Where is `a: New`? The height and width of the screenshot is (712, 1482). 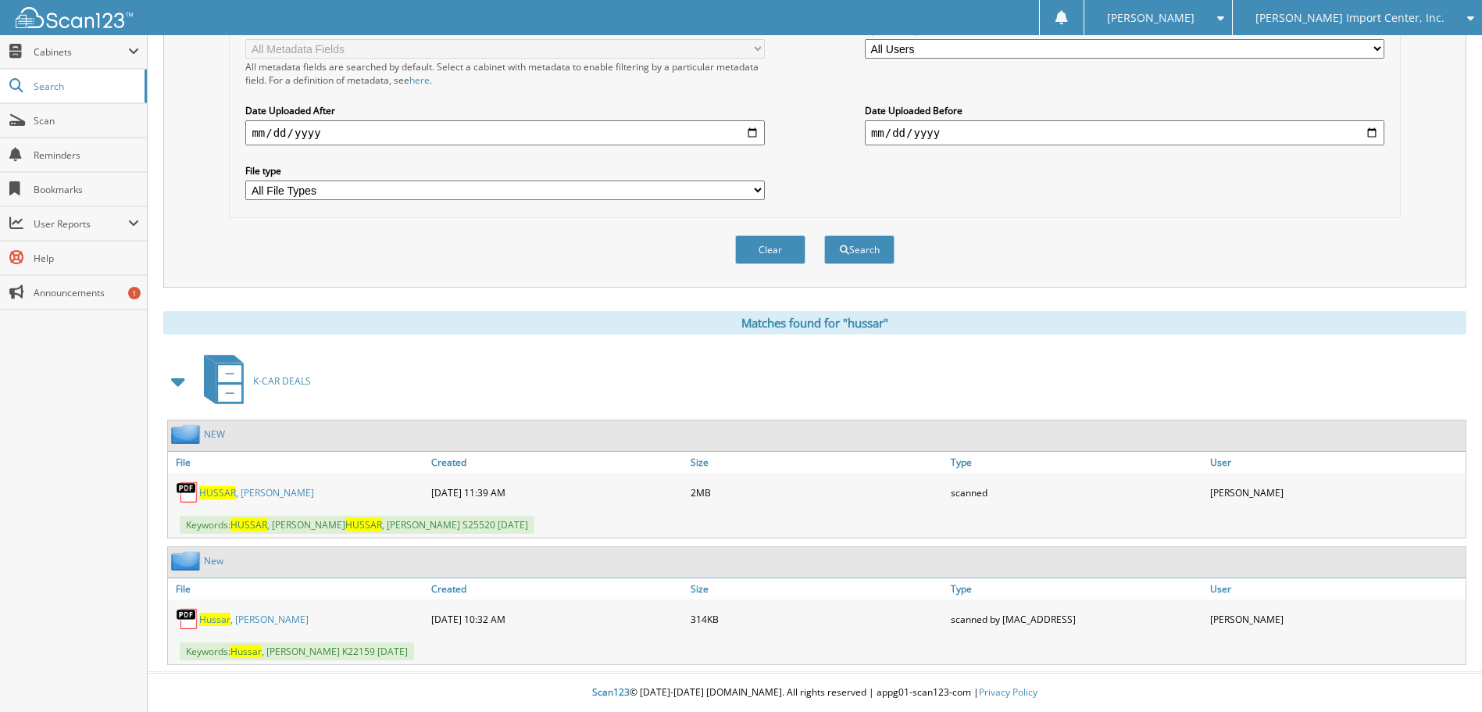
a: New is located at coordinates (213, 560).